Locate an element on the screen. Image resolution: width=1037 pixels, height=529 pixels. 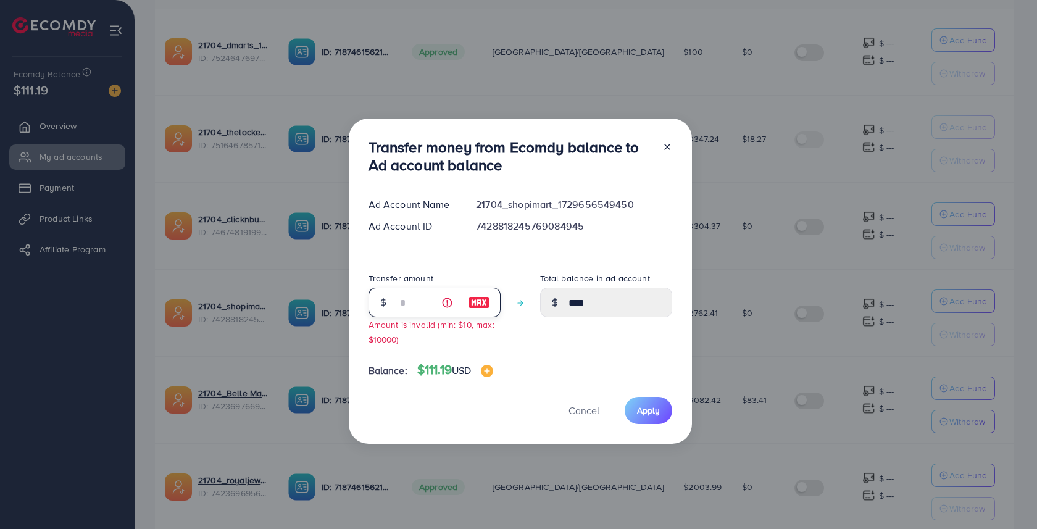
small: Amount is invalid (min: $10, max: $10000) is located at coordinates (432, 332).